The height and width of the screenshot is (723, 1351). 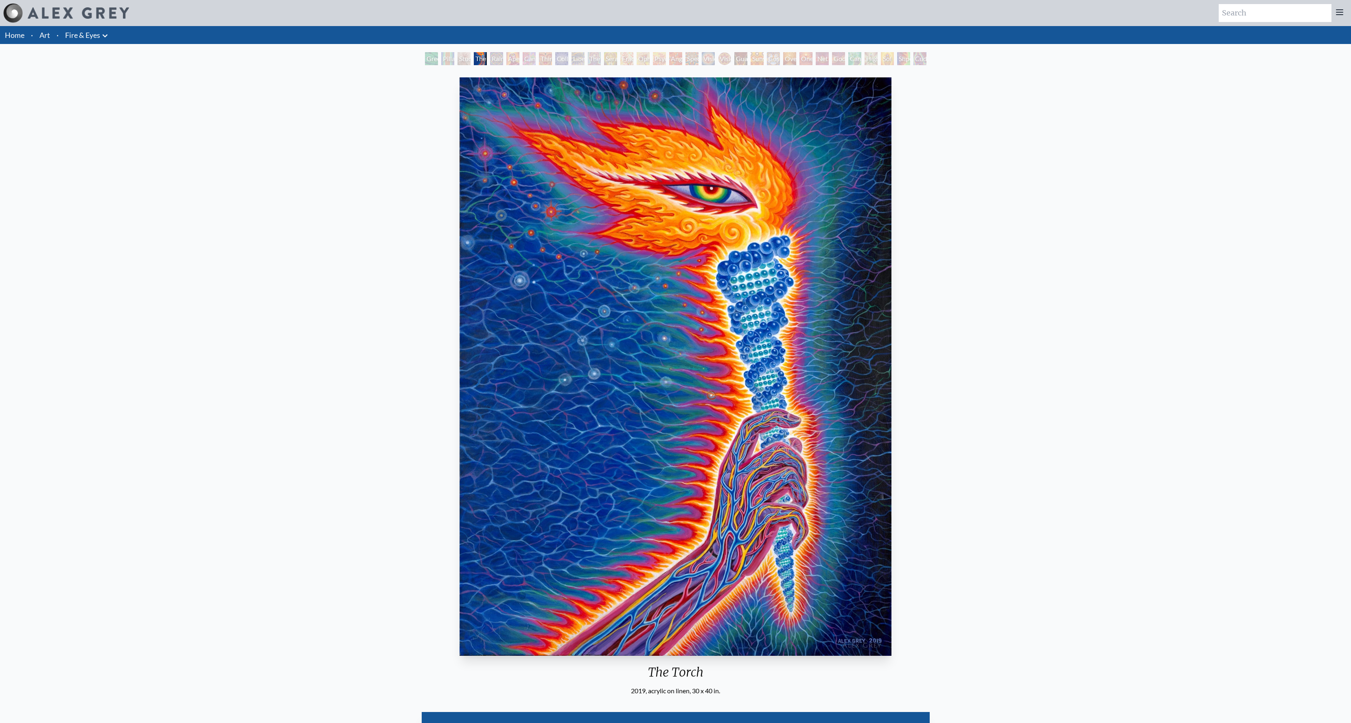 What do you see at coordinates (757, 59) in the screenshot?
I see `div: Sunyata` at bounding box center [757, 59].